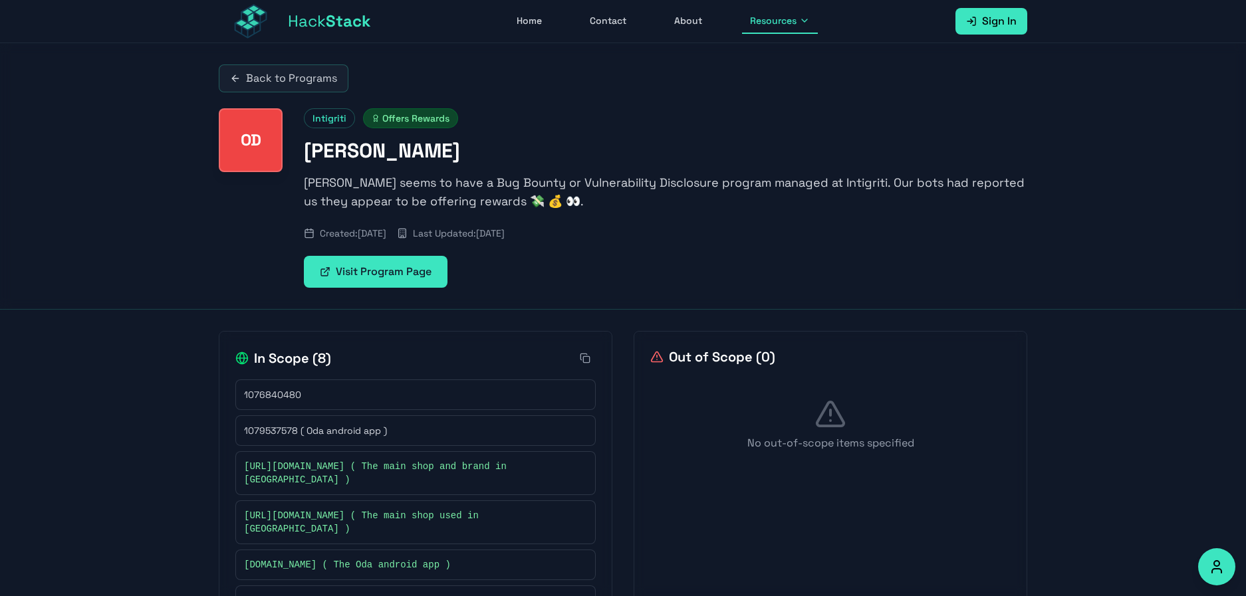 The height and width of the screenshot is (596, 1246). What do you see at coordinates (529, 21) in the screenshot?
I see `a: Home` at bounding box center [529, 21].